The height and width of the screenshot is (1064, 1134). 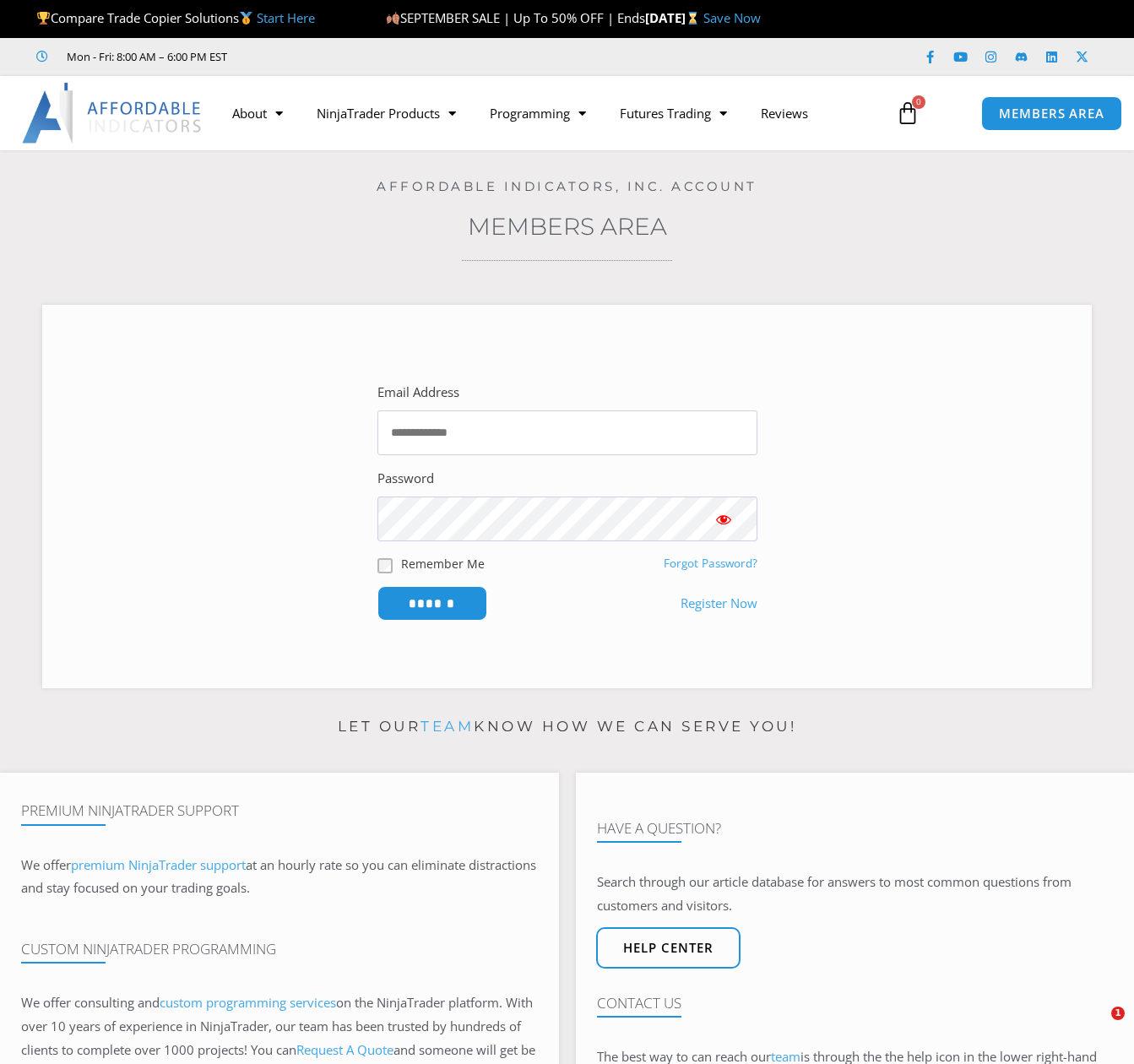 I want to click on h4: Contact Us, so click(x=856, y=1003).